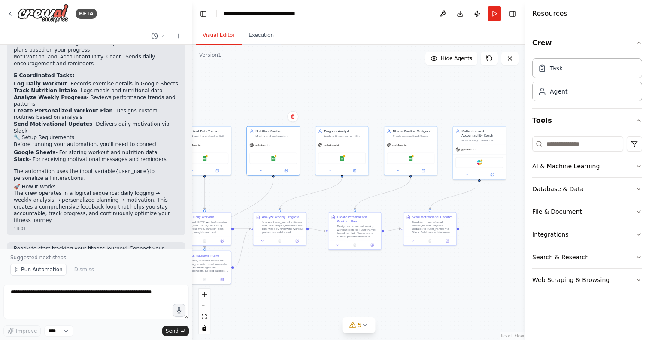 The height and width of the screenshot is (340, 649). I want to click on div: Analyze Weekly Progress, so click(280, 217).